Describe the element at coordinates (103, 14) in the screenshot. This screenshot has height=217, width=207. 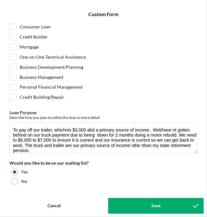
I see `h6: Custom Form` at that location.